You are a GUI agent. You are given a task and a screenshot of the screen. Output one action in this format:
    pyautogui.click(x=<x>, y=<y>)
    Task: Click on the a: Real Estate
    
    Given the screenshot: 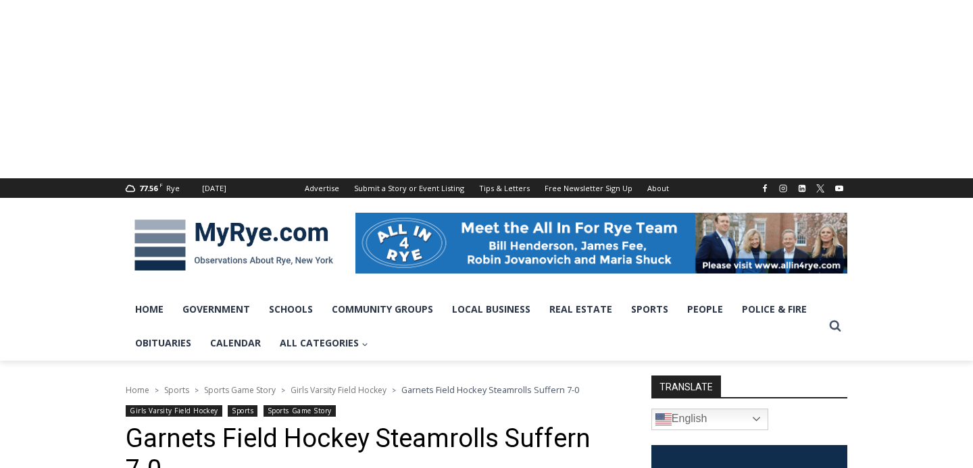 What is the action you would take?
    pyautogui.click(x=580, y=309)
    